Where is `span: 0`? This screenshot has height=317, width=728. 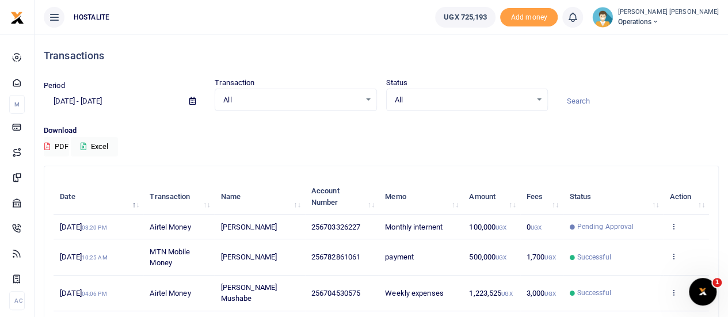
span: 0 is located at coordinates (534, 227).